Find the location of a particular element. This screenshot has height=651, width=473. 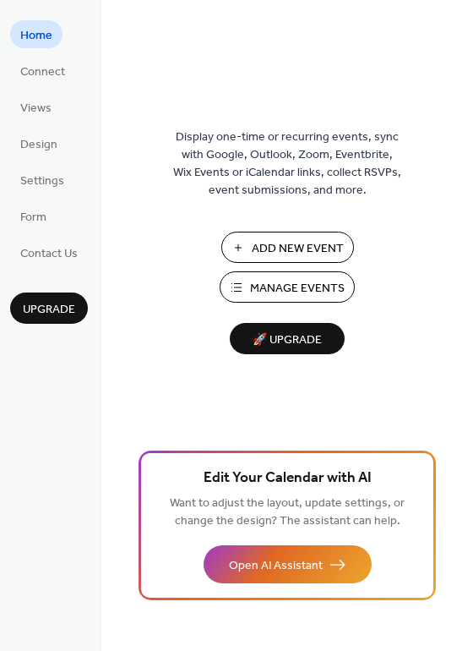

span: Form is located at coordinates (33, 217).